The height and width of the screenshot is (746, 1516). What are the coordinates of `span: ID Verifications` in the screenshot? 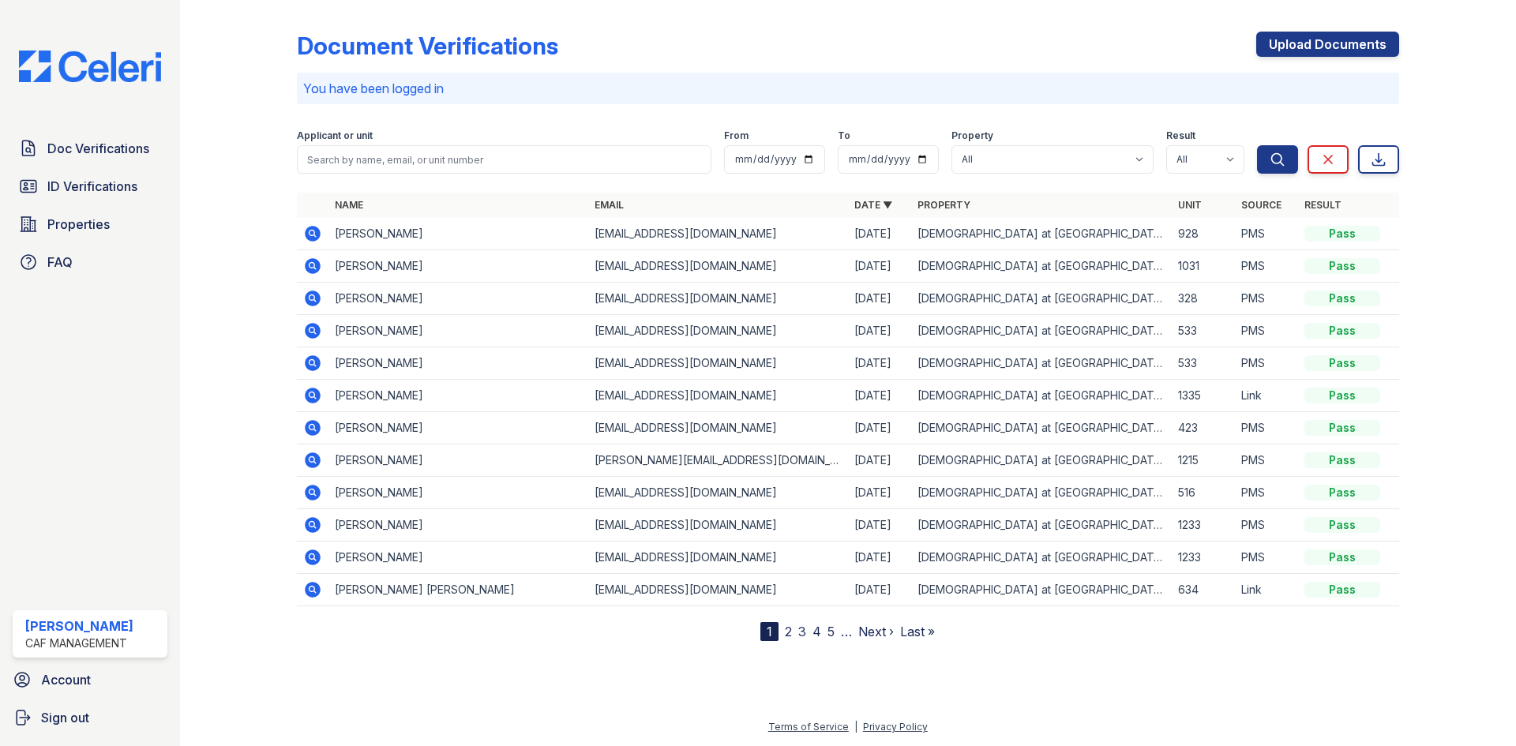 It's located at (92, 186).